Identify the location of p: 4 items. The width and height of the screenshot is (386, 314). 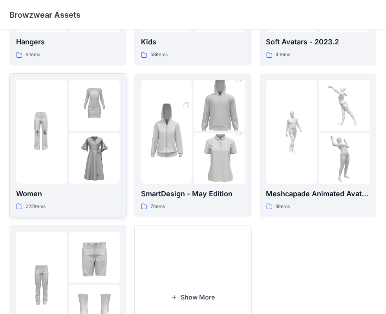
(283, 55).